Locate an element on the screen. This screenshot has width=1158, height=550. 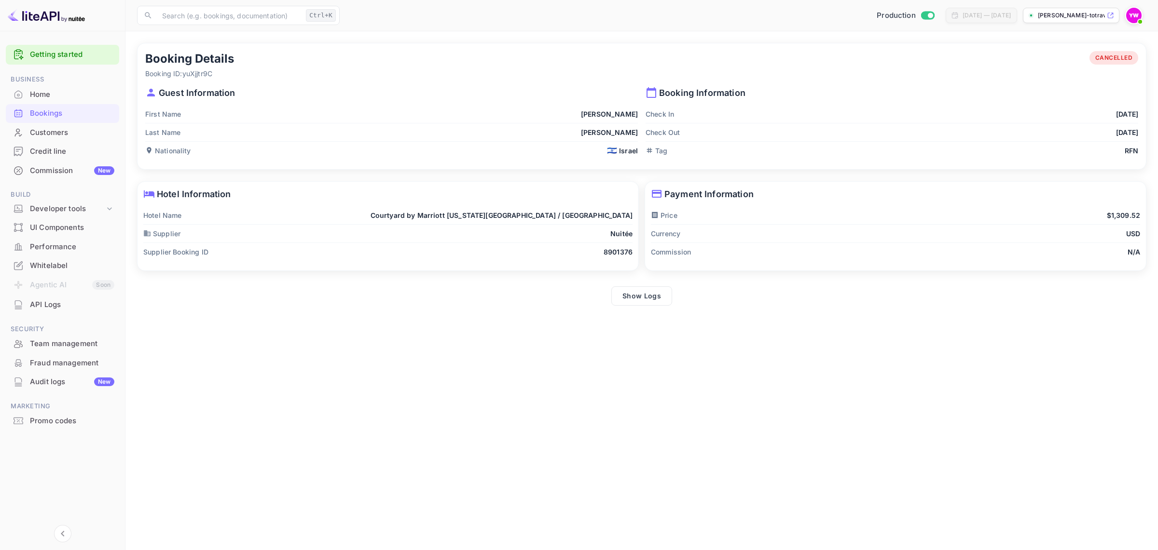
p: Nuitée is located at coordinates (621, 233).